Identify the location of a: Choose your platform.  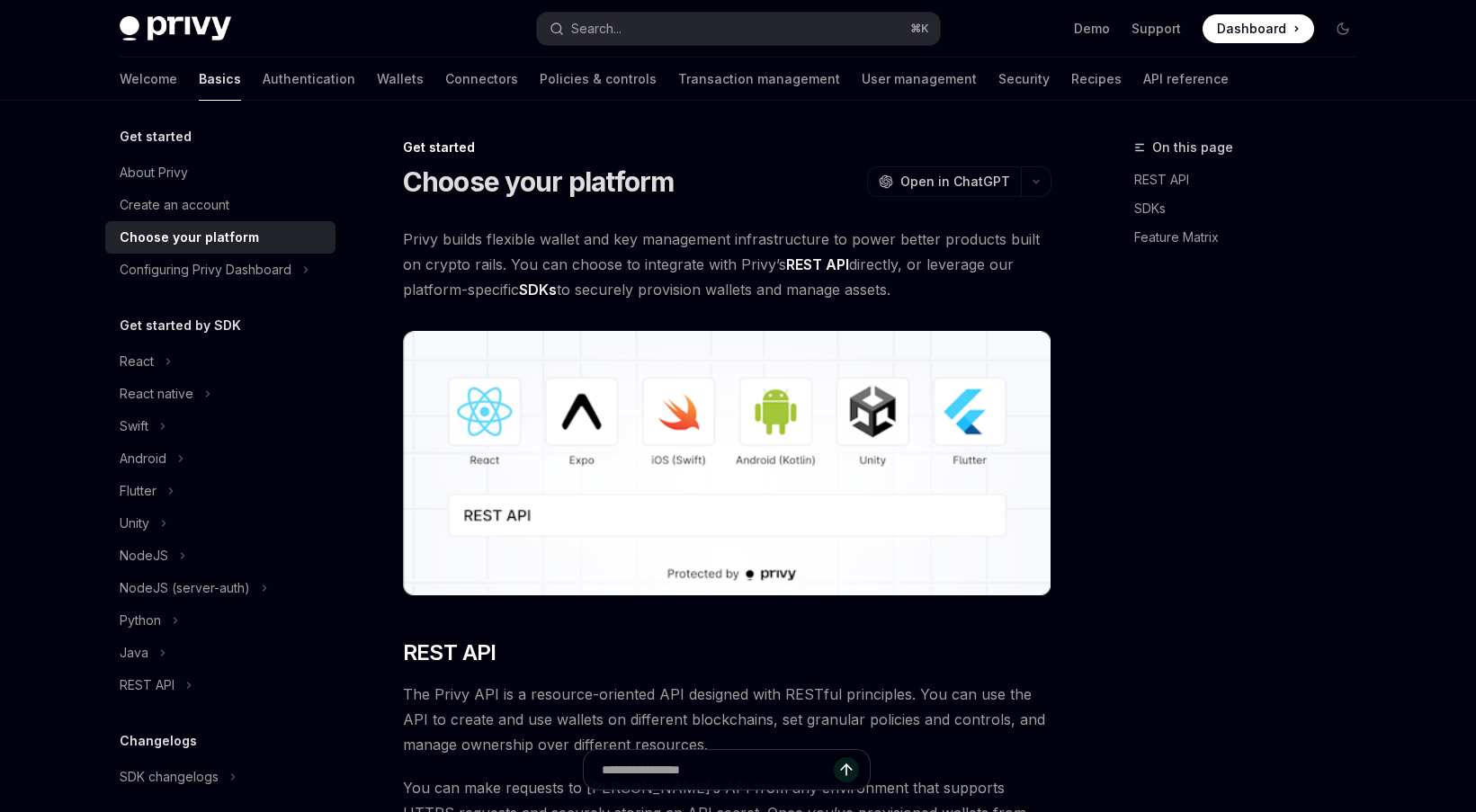
(221, 238).